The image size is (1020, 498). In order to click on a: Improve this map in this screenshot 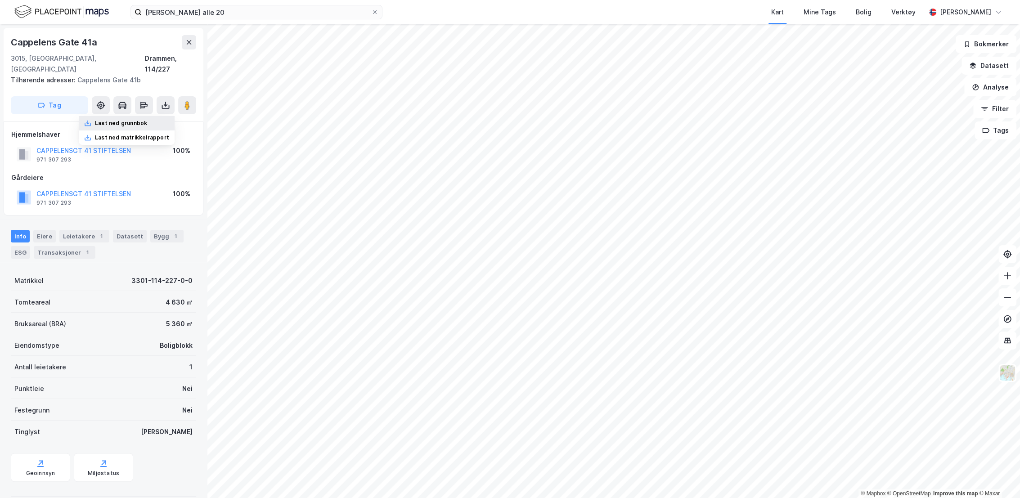, I will do `click(955, 493)`.